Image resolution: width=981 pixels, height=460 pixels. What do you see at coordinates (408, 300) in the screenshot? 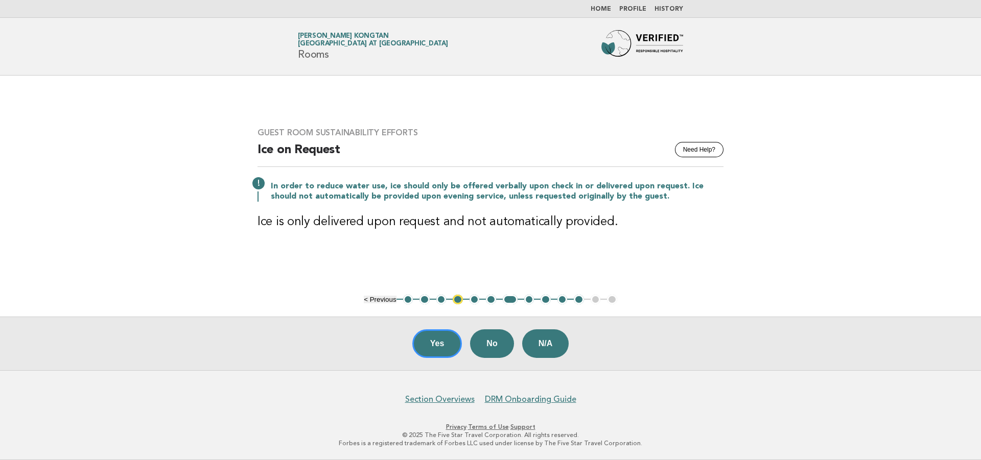
I see `button: 1` at bounding box center [408, 300].